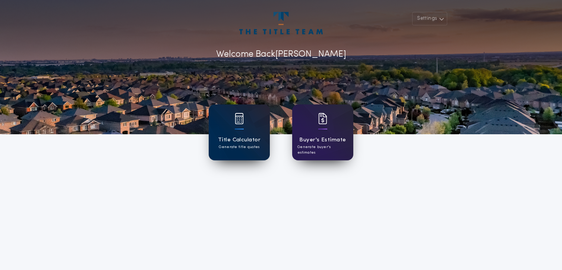 The height and width of the screenshot is (270, 562). Describe the element at coordinates (430, 19) in the screenshot. I see `button: Settings` at that location.